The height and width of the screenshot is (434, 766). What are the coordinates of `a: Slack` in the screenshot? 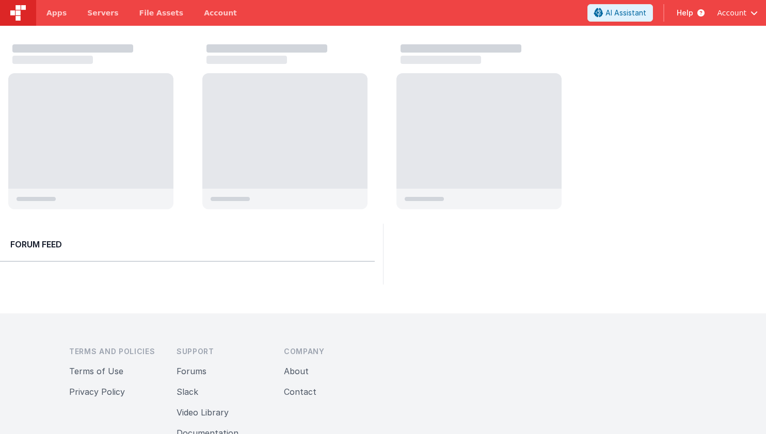 It's located at (187, 392).